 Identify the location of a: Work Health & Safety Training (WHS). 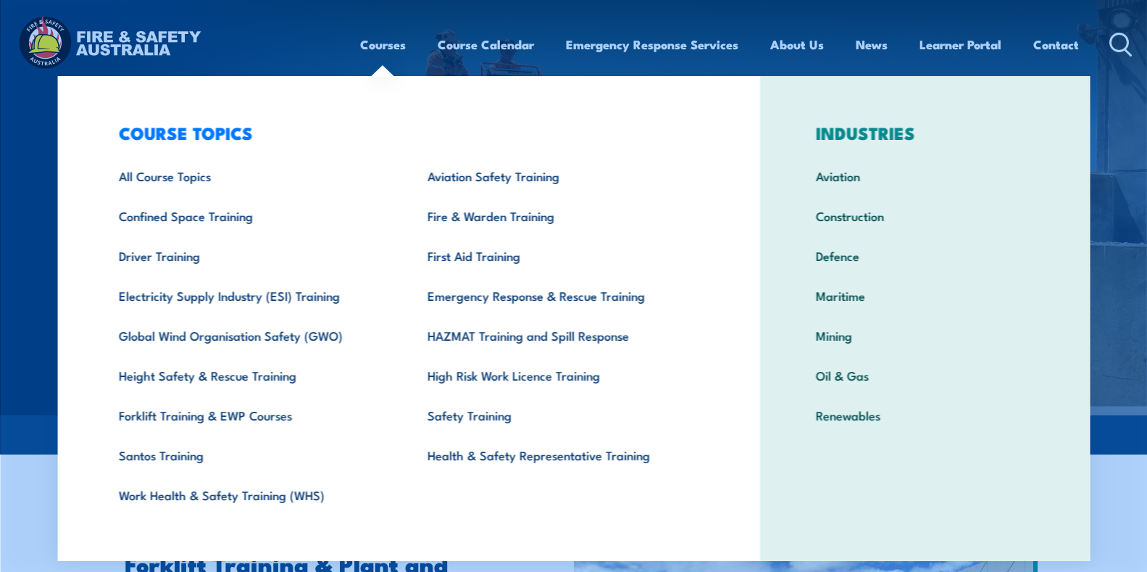
(250, 494).